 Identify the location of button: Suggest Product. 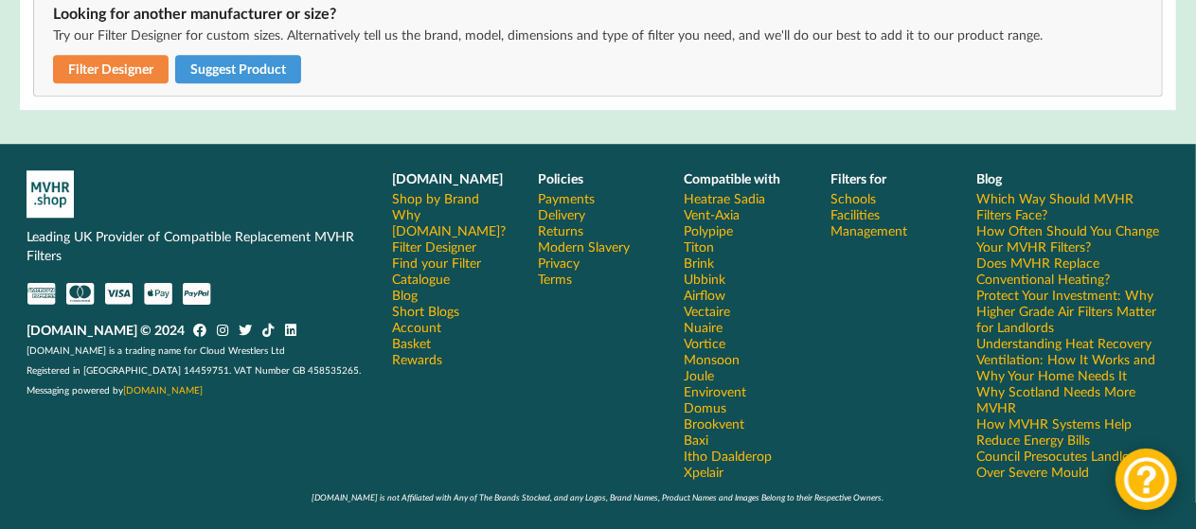
(238, 69).